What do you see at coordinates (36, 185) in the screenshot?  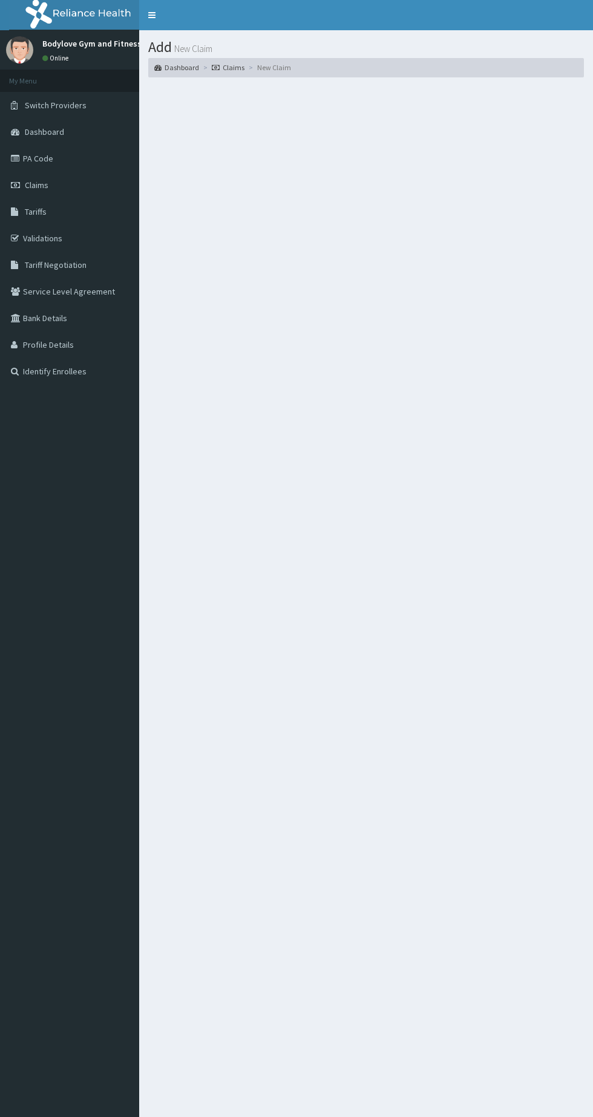 I see `span: Claims` at bounding box center [36, 185].